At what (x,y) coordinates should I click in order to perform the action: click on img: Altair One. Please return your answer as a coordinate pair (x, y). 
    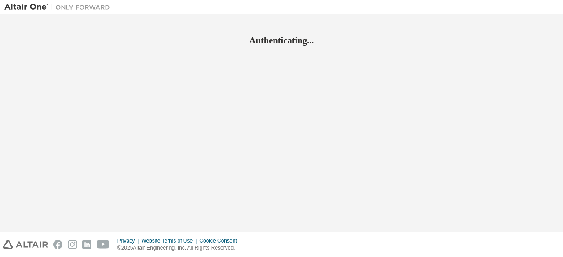
    Looking at the image, I should click on (59, 7).